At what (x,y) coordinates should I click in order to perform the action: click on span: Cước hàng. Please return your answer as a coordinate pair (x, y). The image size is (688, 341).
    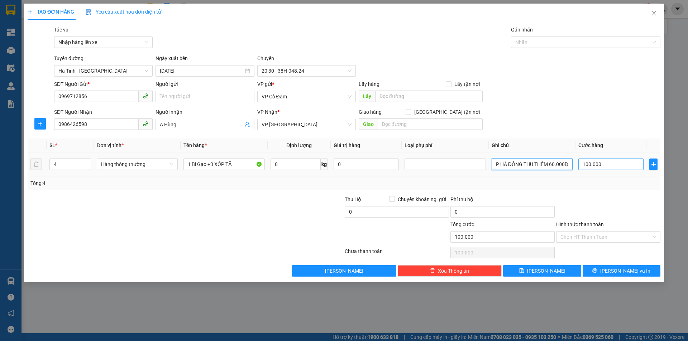
    Looking at the image, I should click on (590, 145).